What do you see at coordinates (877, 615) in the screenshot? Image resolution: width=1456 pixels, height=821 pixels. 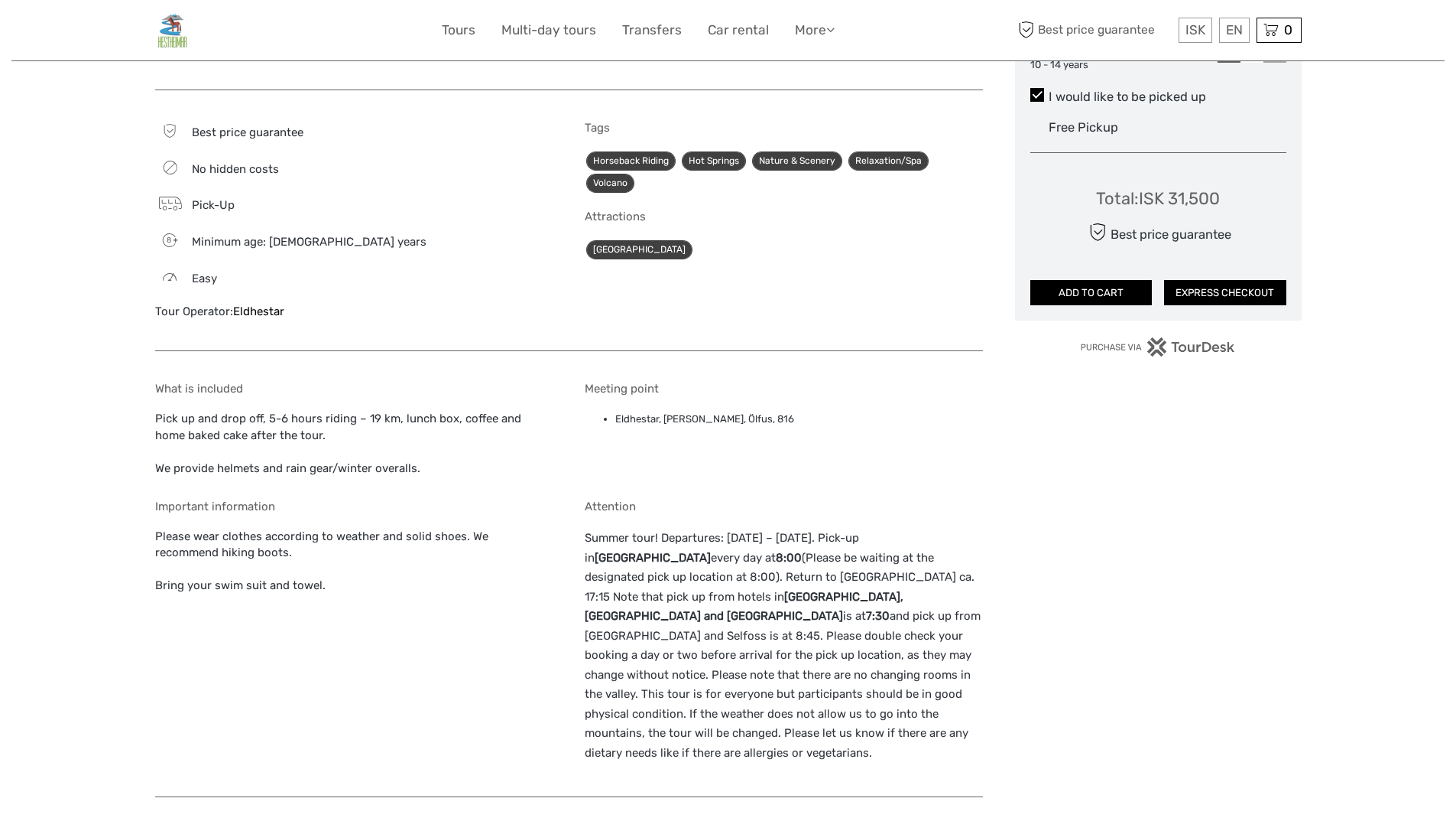 I see `strong: 7:30` at bounding box center [877, 615].